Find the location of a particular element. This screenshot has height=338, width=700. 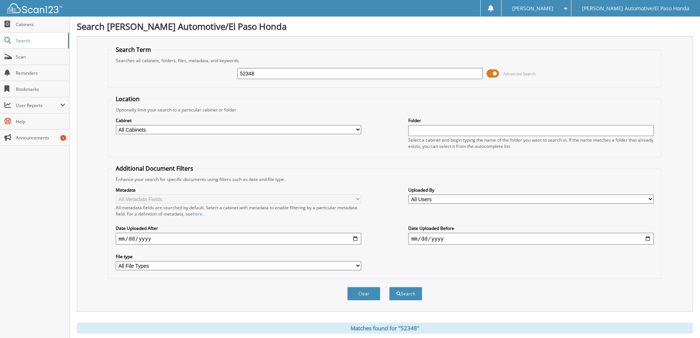

label: Date Uploaded After is located at coordinates (238, 228).